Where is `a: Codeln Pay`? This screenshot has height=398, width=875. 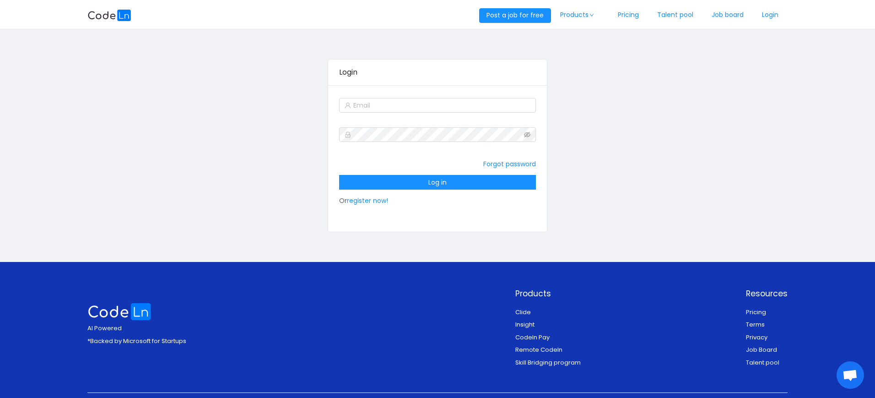 a: Codeln Pay is located at coordinates (532, 337).